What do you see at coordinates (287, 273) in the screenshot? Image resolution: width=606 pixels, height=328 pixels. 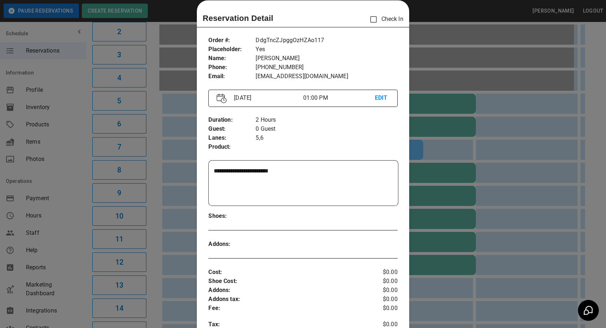 I see `p: Cost :` at bounding box center [287, 273].